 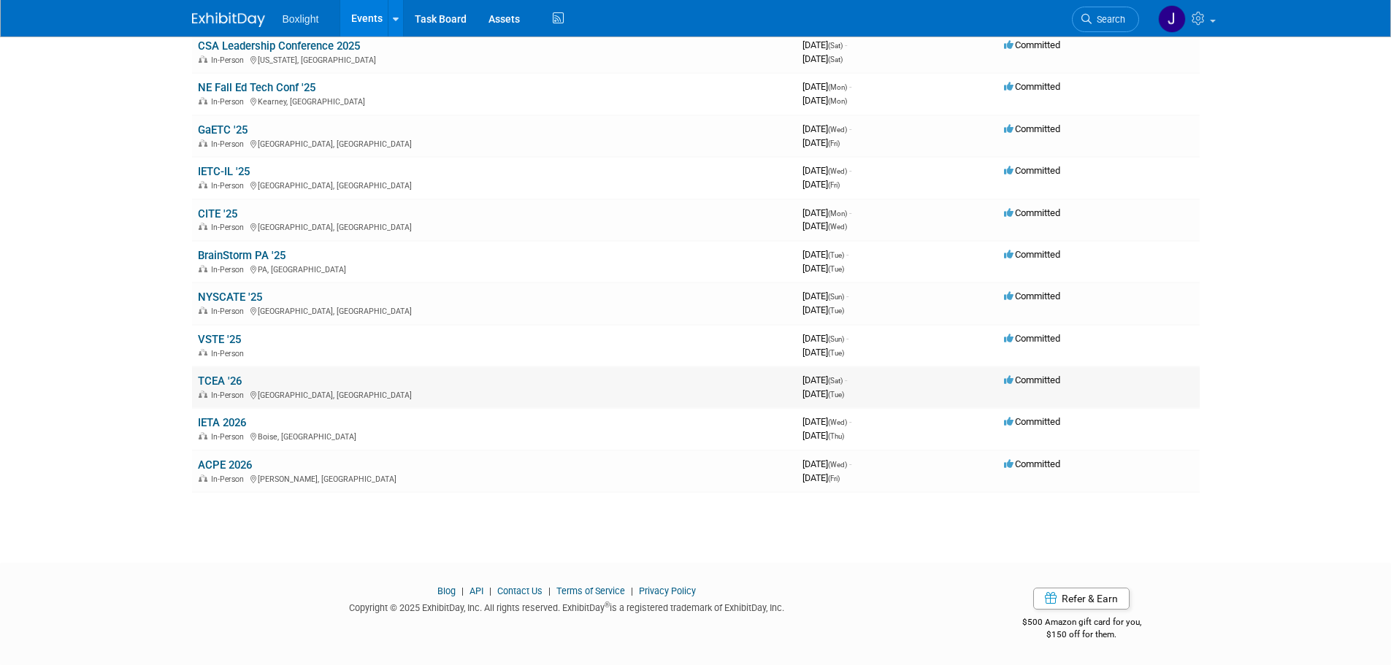 I want to click on a: Refer & Earn, so click(x=1081, y=599).